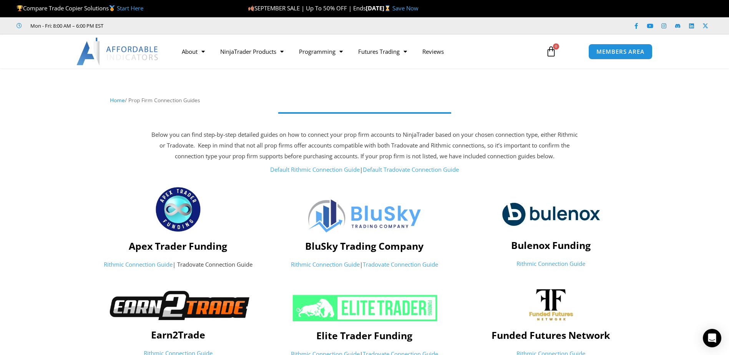 The width and height of the screenshot is (729, 355). I want to click on img: channels4_profile | Affordable Indicators – NinjaTrader, so click(551, 305).